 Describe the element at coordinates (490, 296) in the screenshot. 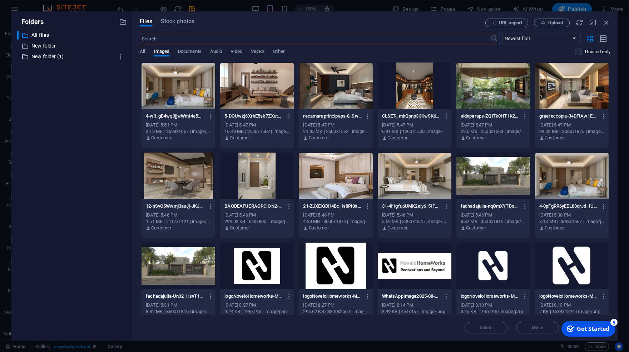

I see `p: logoNoveloHomeworks-Model1-Pcz3vXU6m15AzhQCCod-qQ-0WE8FXnWWMtszVCWp4YZww.png` at that location.